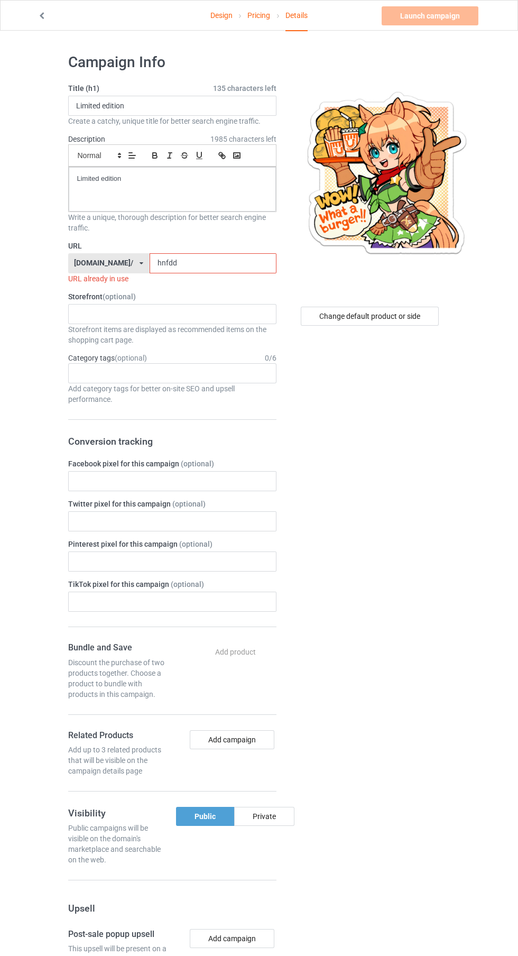 The height and width of the screenshot is (956, 518). Describe the element at coordinates (172, 88) in the screenshot. I see `label: Title (h1)` at that location.